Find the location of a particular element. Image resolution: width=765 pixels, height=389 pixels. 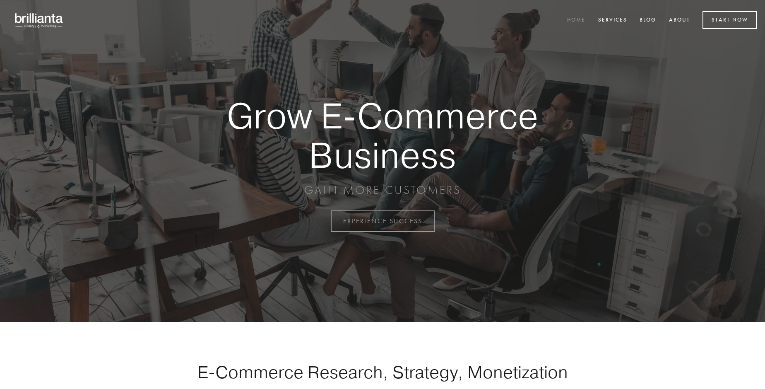

a: Start Now is located at coordinates (730, 20).